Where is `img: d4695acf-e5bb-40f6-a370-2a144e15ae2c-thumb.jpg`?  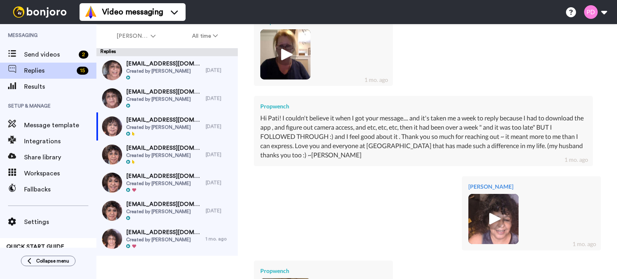
img: d4695acf-e5bb-40f6-a370-2a144e15ae2c-thumb.jpg is located at coordinates (112, 98).